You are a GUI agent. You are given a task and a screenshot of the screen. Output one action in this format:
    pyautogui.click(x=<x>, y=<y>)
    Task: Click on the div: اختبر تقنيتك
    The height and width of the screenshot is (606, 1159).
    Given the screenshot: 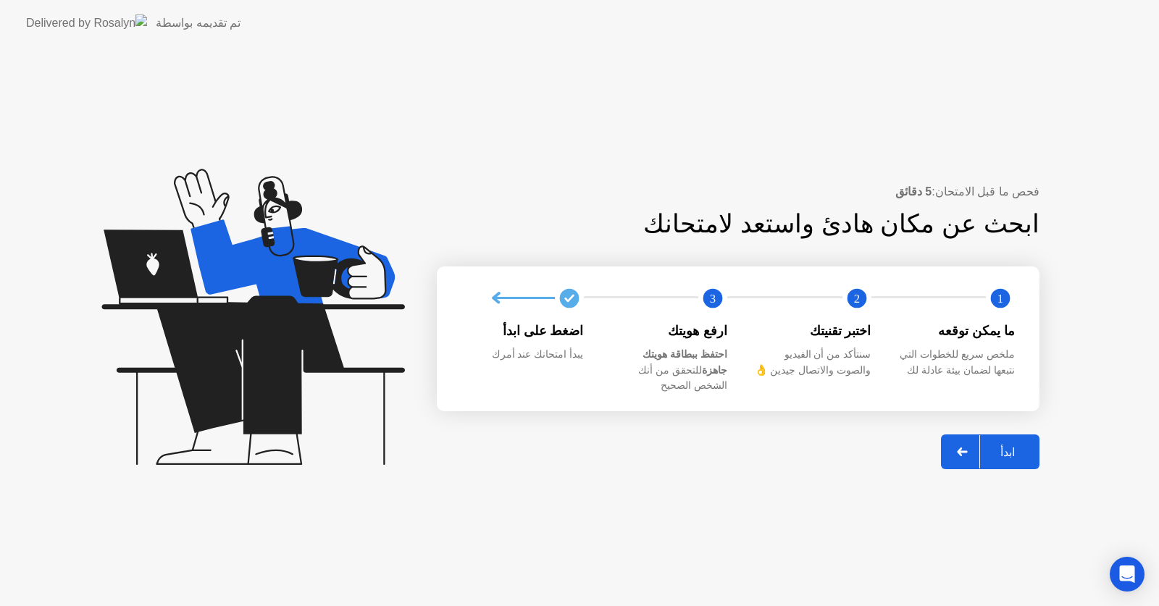 What is the action you would take?
    pyautogui.click(x=811, y=331)
    